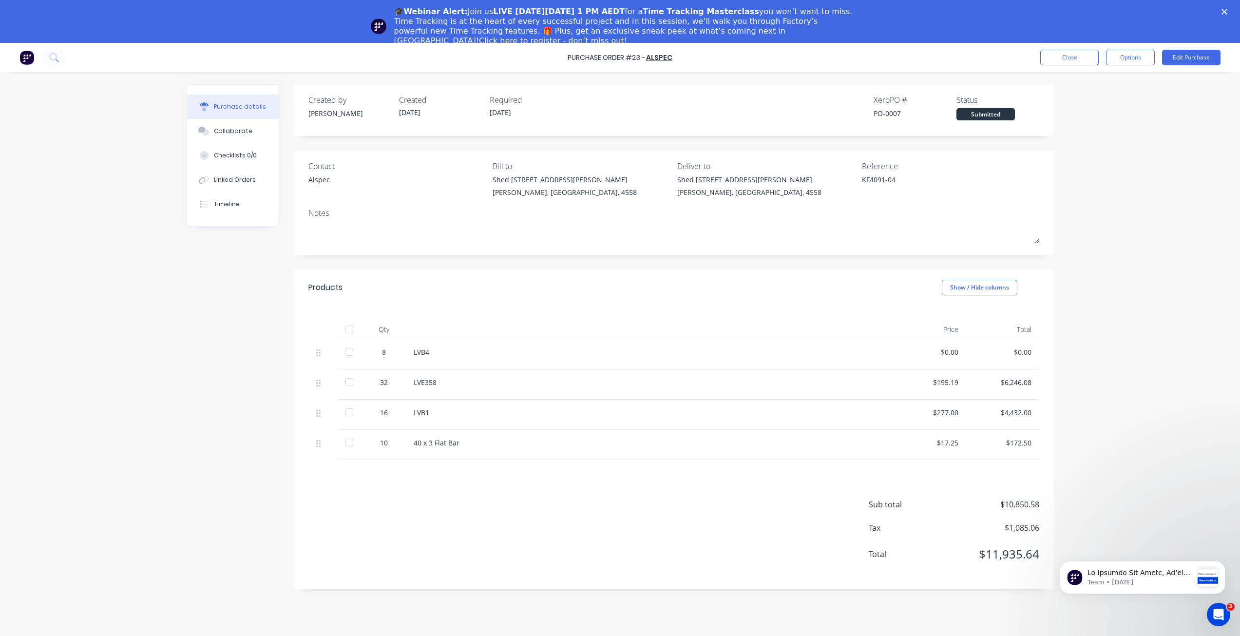 This screenshot has height=636, width=1240. I want to click on div: Join us for a you won’t want to miss. Time Tracking is at the heart of every successful project a..., so click(624, 26).